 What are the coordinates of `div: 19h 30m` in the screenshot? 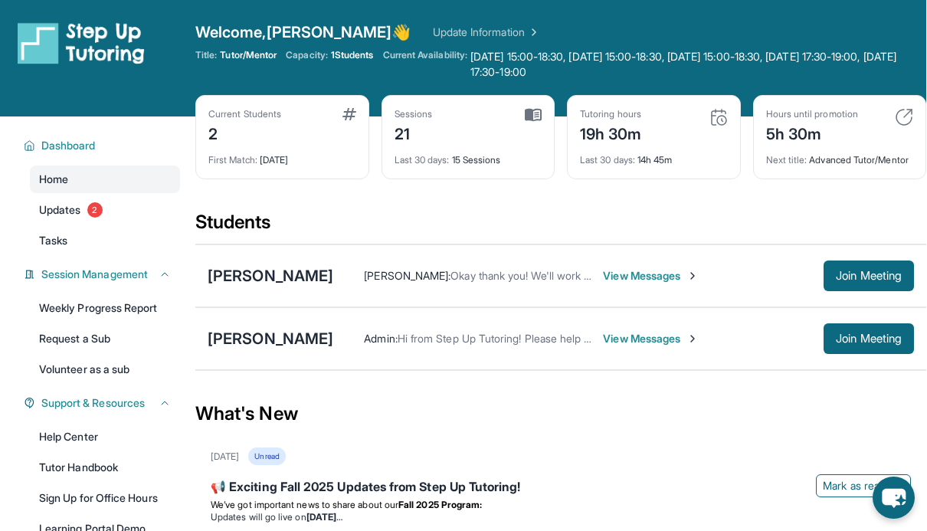 It's located at (610, 133).